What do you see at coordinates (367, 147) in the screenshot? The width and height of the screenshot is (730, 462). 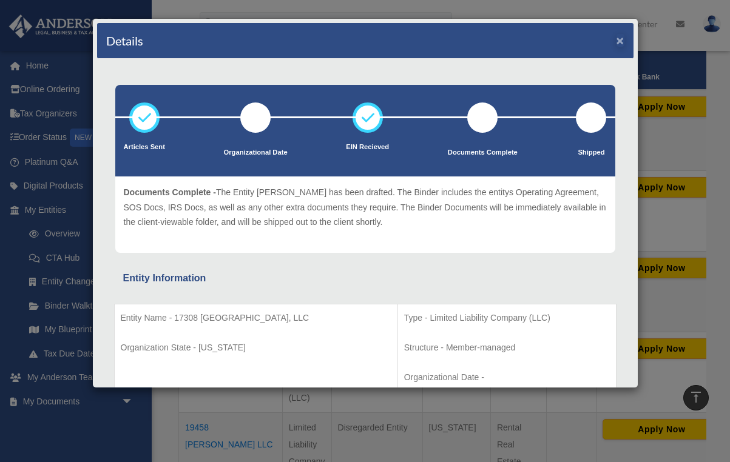 I see `p: EIN Recieved` at bounding box center [367, 147].